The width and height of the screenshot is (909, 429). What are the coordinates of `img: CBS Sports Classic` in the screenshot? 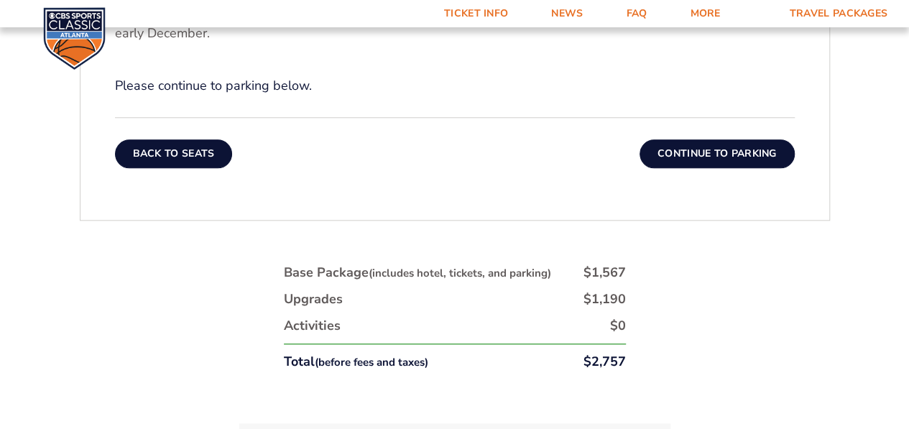 It's located at (74, 38).